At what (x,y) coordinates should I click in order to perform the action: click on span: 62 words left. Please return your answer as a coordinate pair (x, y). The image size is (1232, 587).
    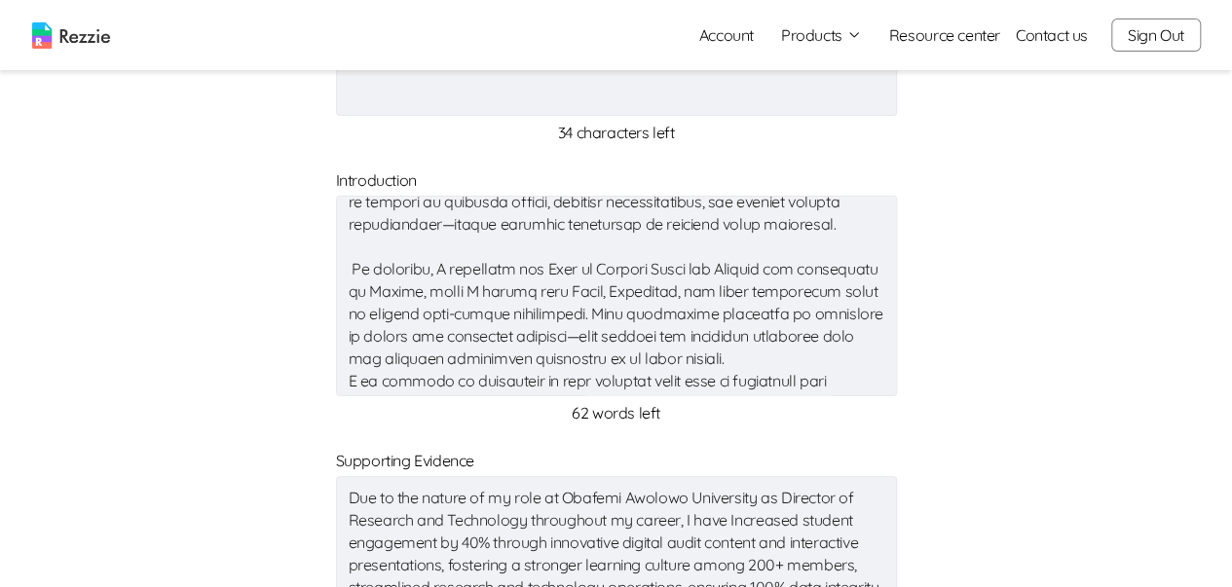
    Looking at the image, I should click on (617, 413).